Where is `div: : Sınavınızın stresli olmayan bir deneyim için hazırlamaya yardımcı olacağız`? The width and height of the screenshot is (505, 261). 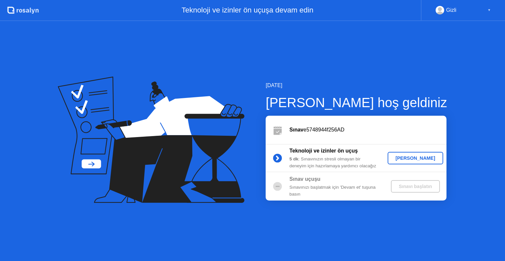
div: : Sınavınızın stresli olmayan bir deneyim için hazırlamaya yardımcı olacağız is located at coordinates (337, 163).